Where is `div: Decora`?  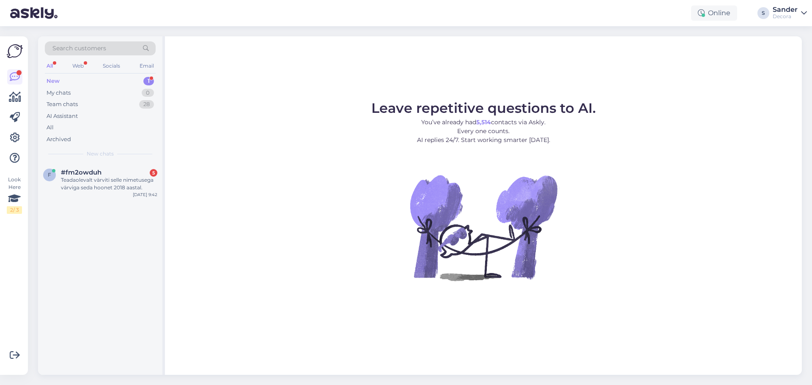
div: Decora is located at coordinates (785, 16).